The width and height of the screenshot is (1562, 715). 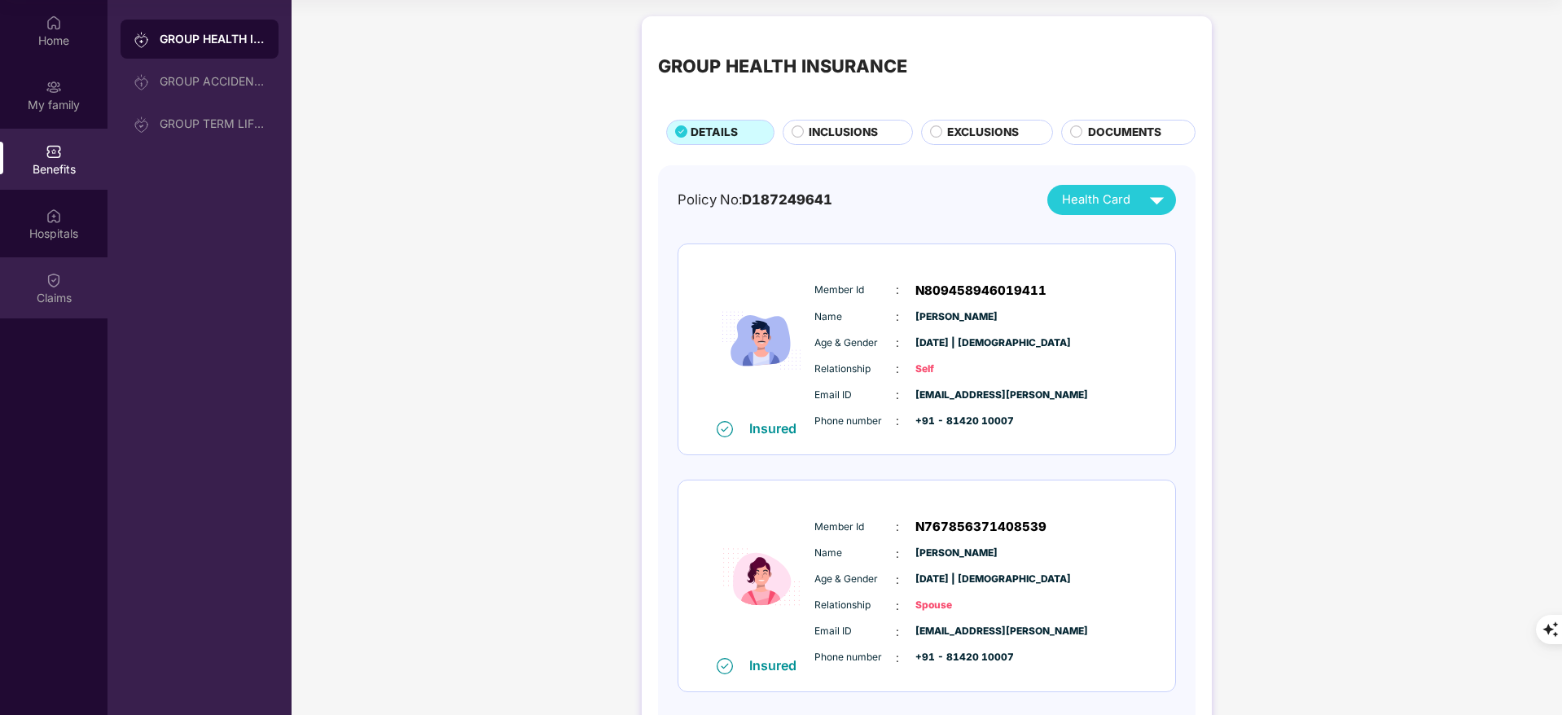 I want to click on img: svg+xml;base64,PHN2ZyBpZD0iSG9tZSIgeG1sbnM9Imh0dHA6Ly93d3cudzMub3JnLzIwMDAvc3ZnIiB3aWR0aD0iMjAiIG..., so click(x=54, y=23).